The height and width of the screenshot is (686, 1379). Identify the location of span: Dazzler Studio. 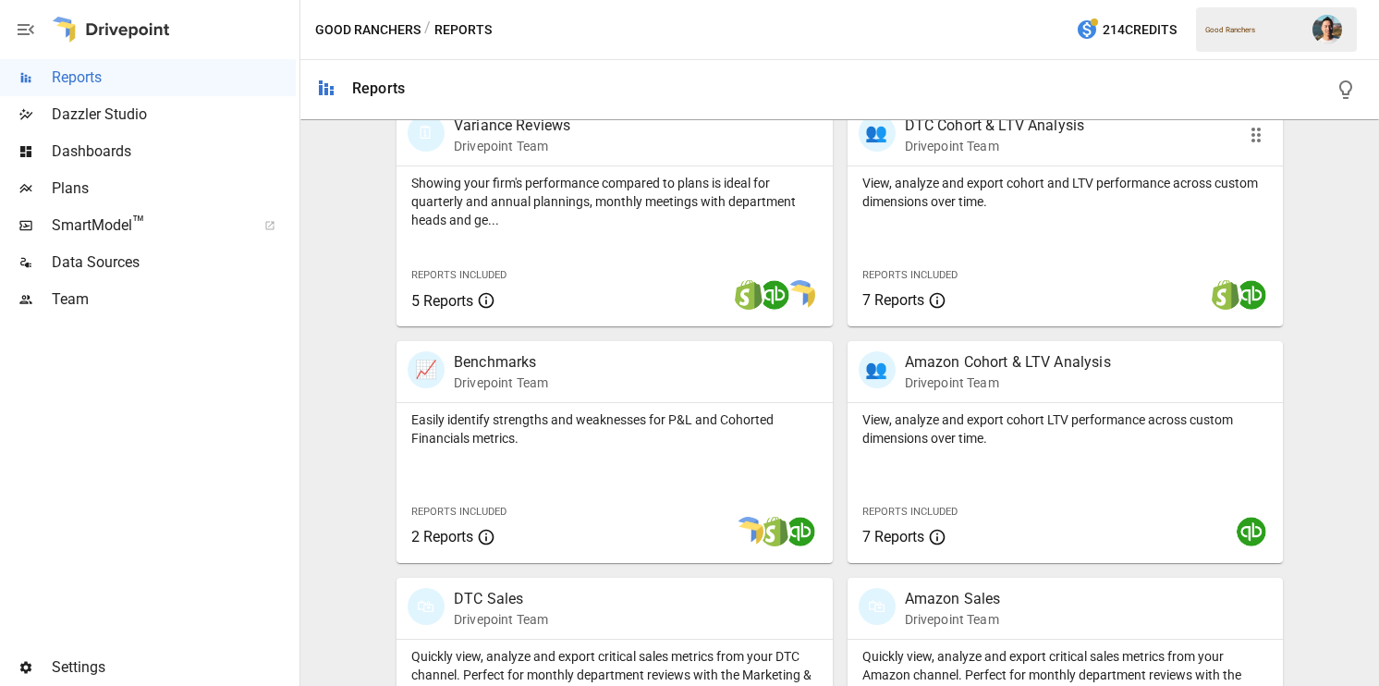
(174, 115).